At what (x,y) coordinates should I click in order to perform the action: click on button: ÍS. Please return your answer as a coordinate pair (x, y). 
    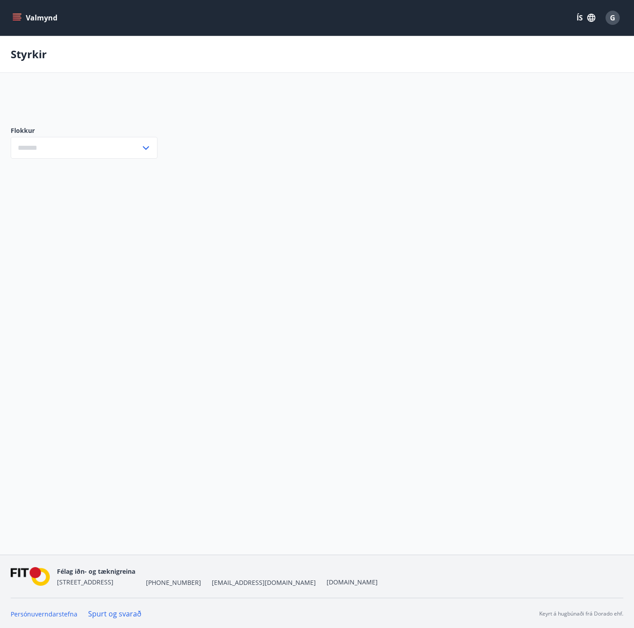
    Looking at the image, I should click on (586, 18).